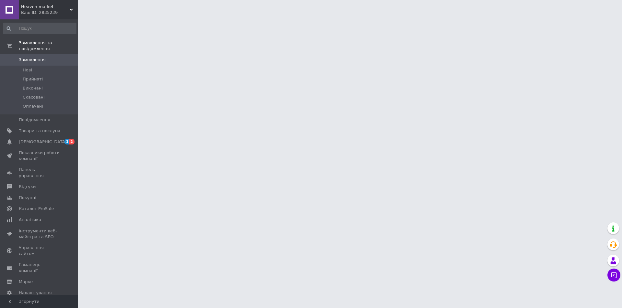  What do you see at coordinates (39, 268) in the screenshot?
I see `span: Гаманець компанії` at bounding box center [39, 268].